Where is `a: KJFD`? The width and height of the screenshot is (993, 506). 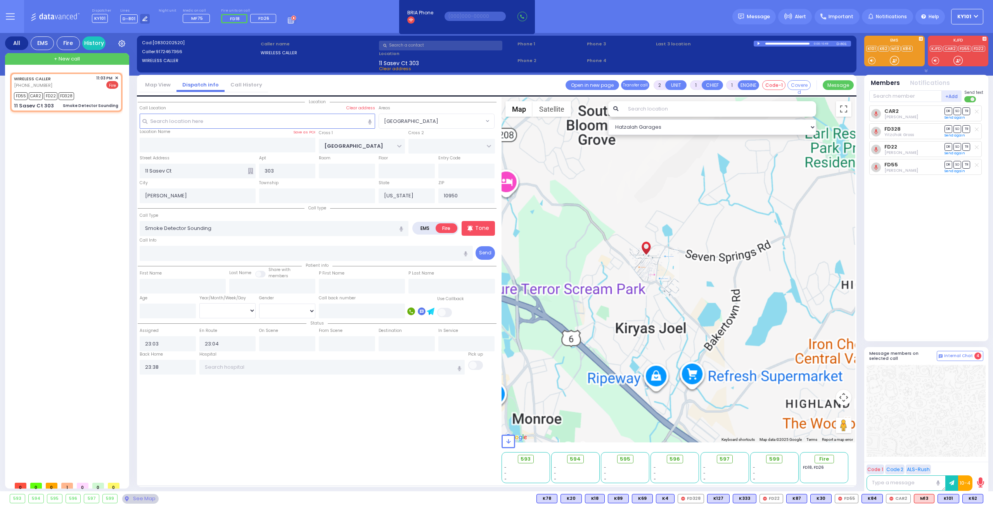
a: KJFD is located at coordinates (936, 48).